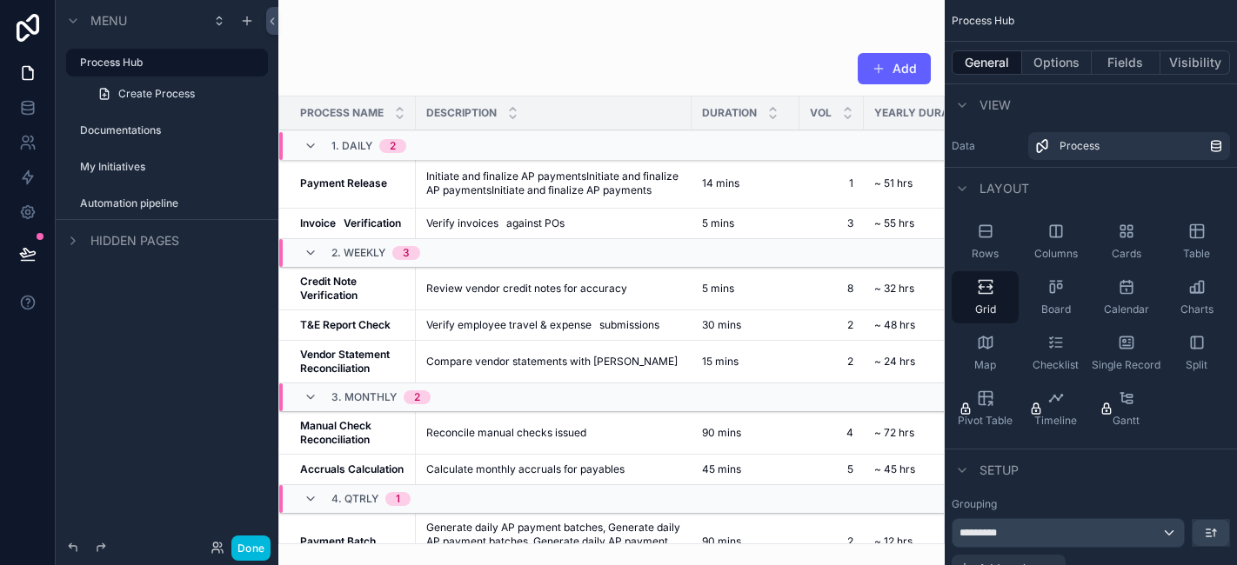 Image resolution: width=1237 pixels, height=565 pixels. I want to click on a: Create Process, so click(177, 94).